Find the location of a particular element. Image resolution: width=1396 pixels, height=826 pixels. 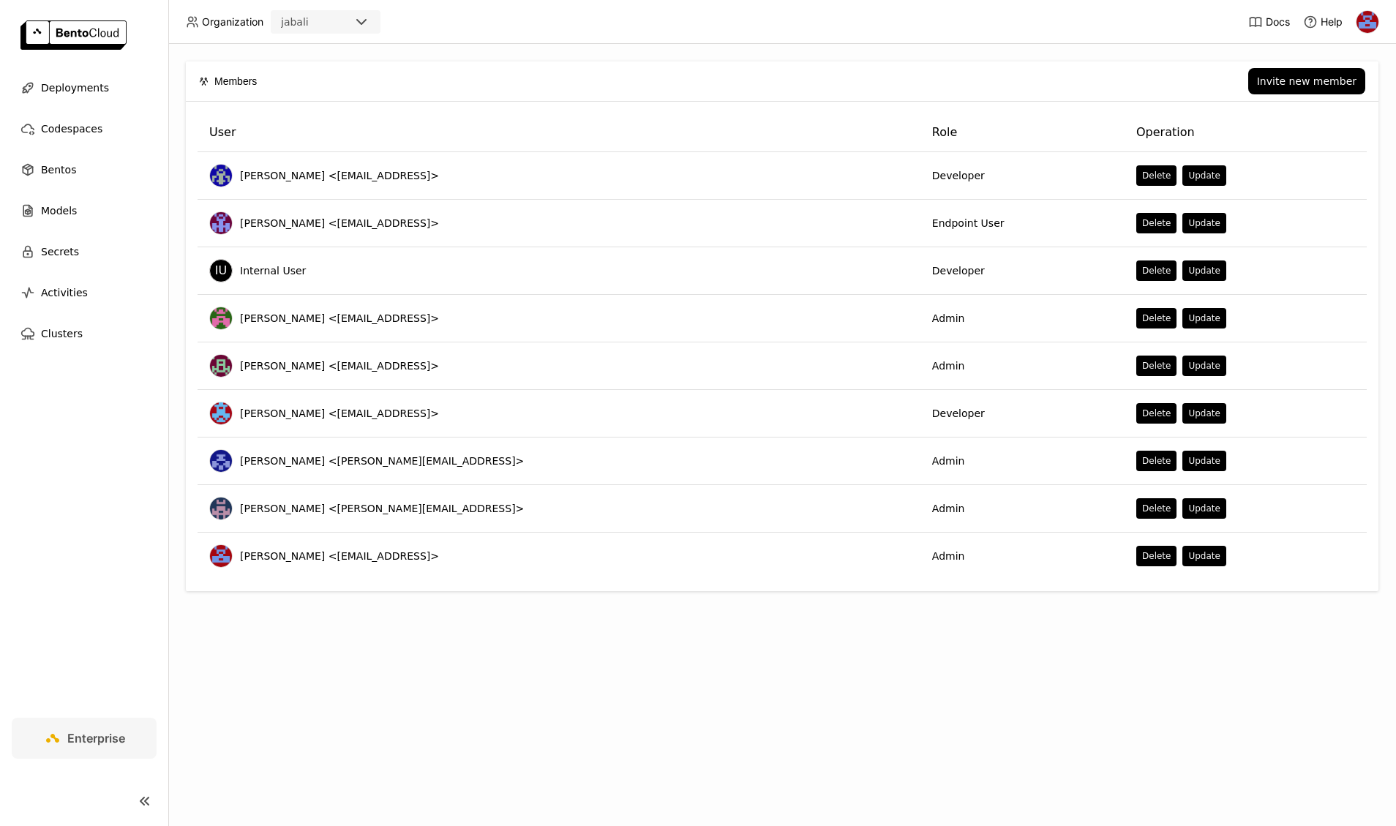

span: Bentos is located at coordinates (59, 170).